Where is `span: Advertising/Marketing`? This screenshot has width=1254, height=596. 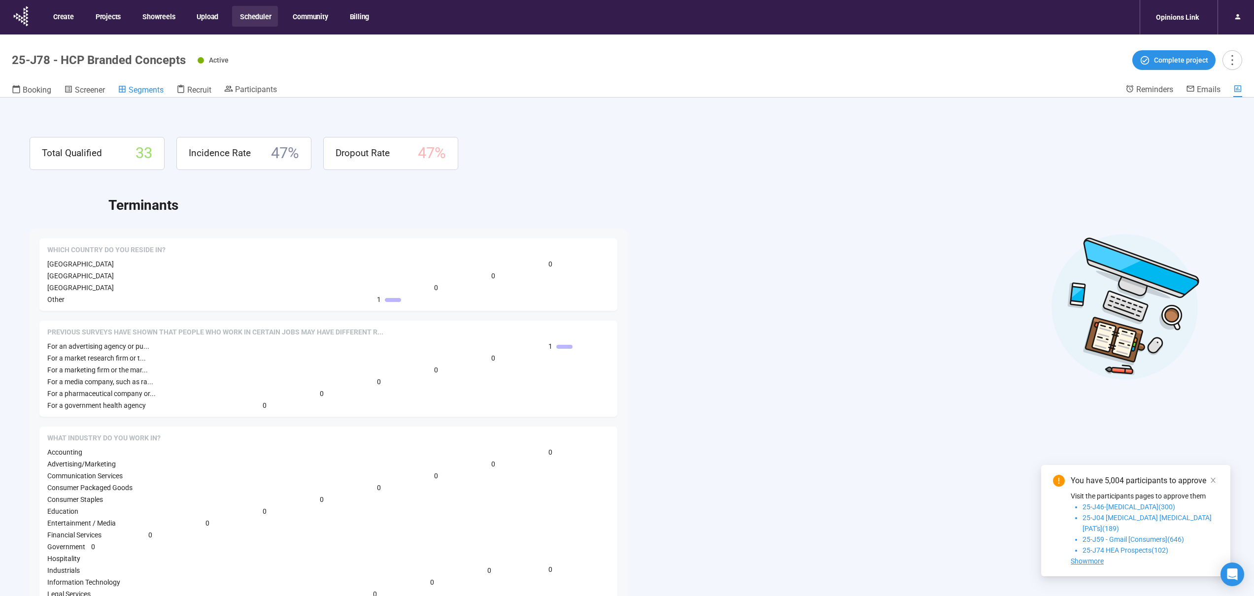 span: Advertising/Marketing is located at coordinates (81, 464).